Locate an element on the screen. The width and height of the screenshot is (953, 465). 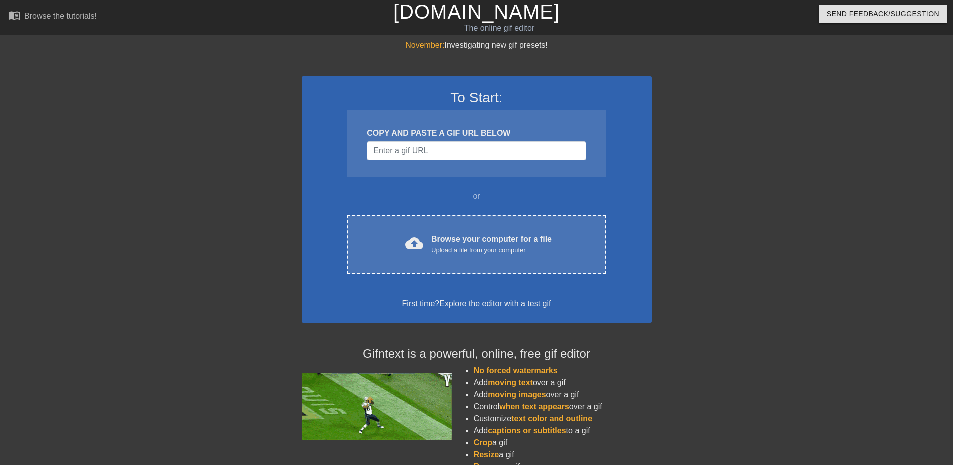
button: Send Feedback/Suggestion is located at coordinates (883, 14).